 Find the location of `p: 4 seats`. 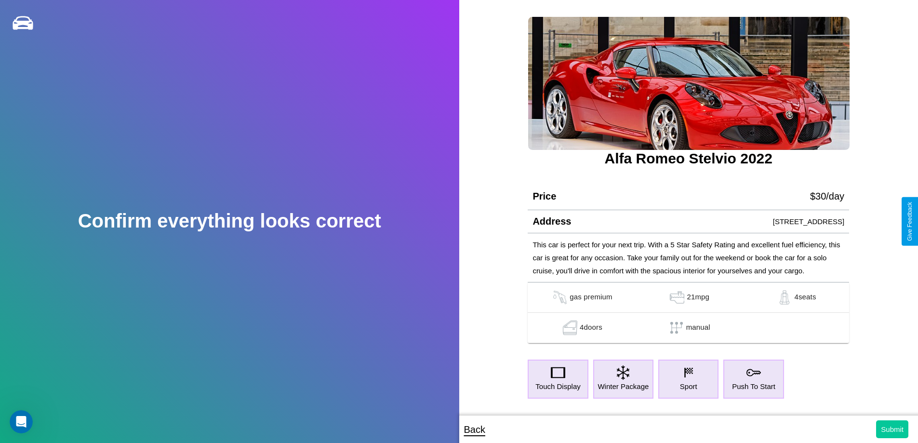

p: 4 seats is located at coordinates (804, 297).